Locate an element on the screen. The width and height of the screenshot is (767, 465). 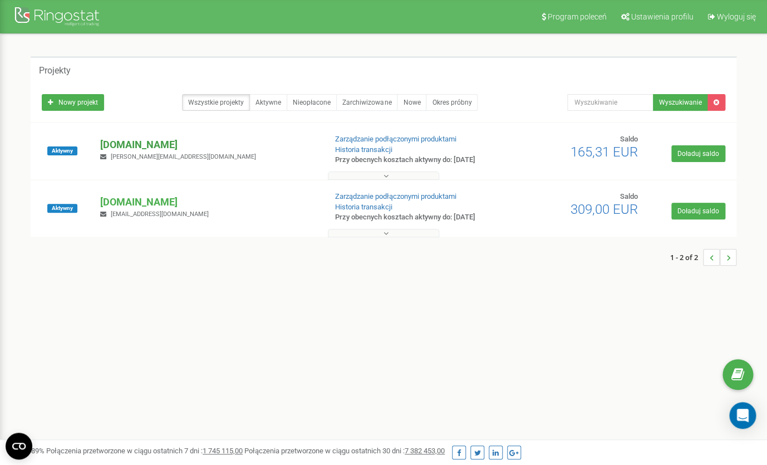
a: Okres próbny is located at coordinates (452, 102).